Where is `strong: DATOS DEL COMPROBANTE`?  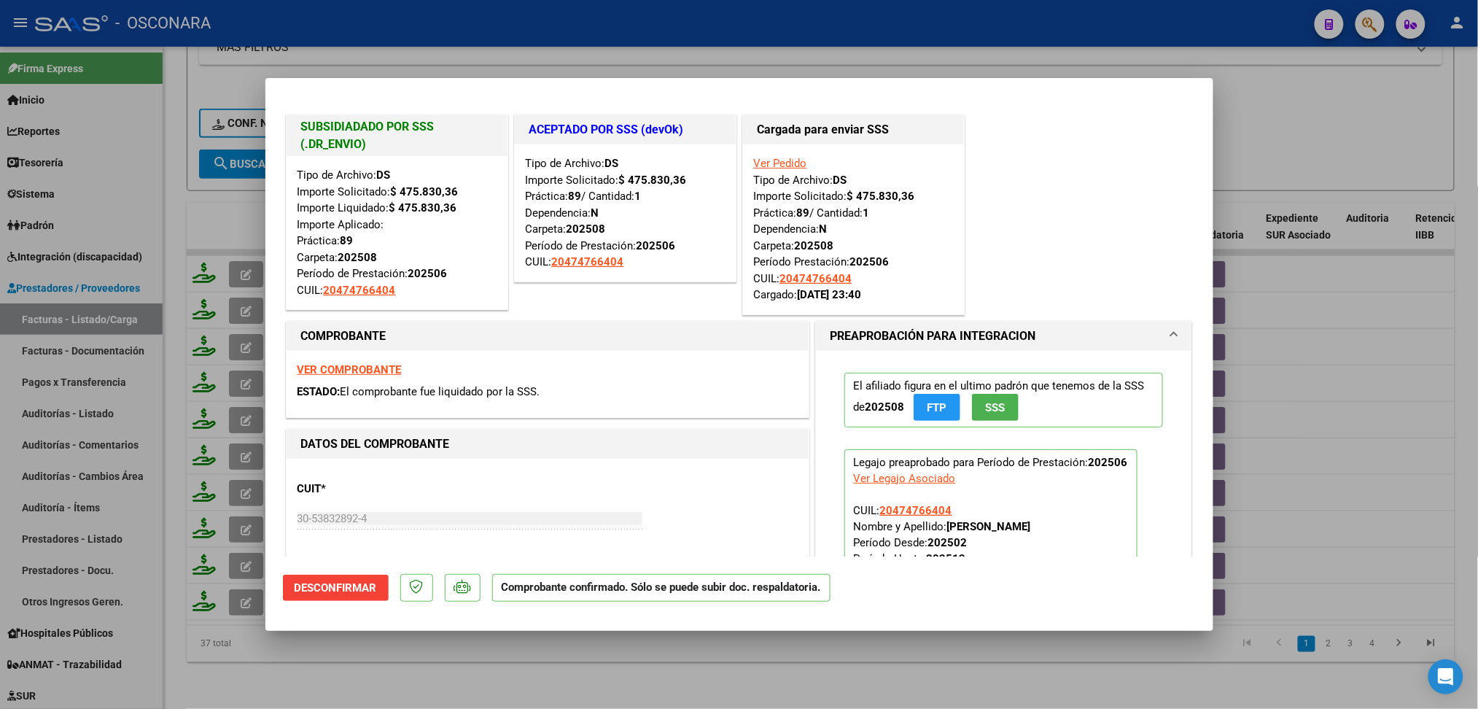
strong: DATOS DEL COMPROBANTE is located at coordinates (376, 443).